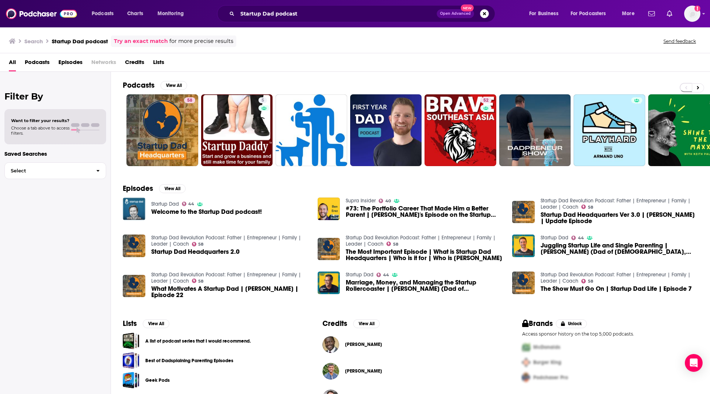 This screenshot has height=394, width=710. What do you see at coordinates (41, 14) in the screenshot?
I see `img: Podchaser - Follow, Share and Rate Podcasts` at bounding box center [41, 14].